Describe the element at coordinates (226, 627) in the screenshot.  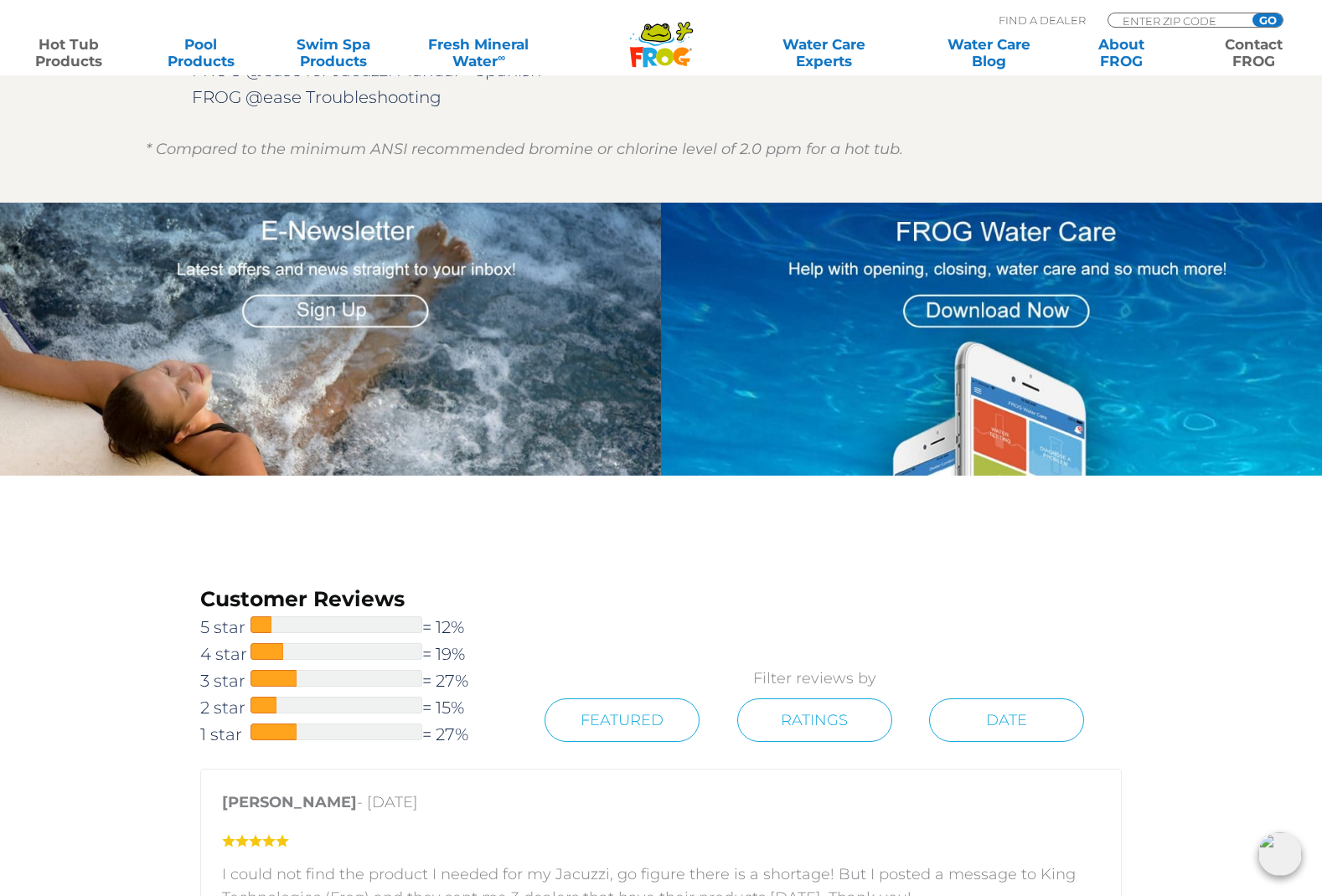
I see `span: 5 star` at that location.